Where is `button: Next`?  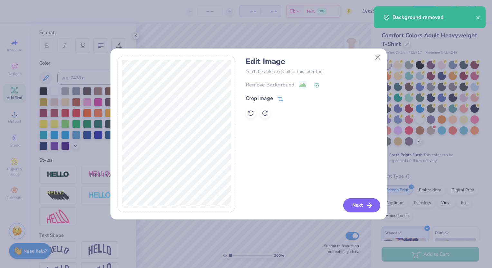 button: Next is located at coordinates (361, 206).